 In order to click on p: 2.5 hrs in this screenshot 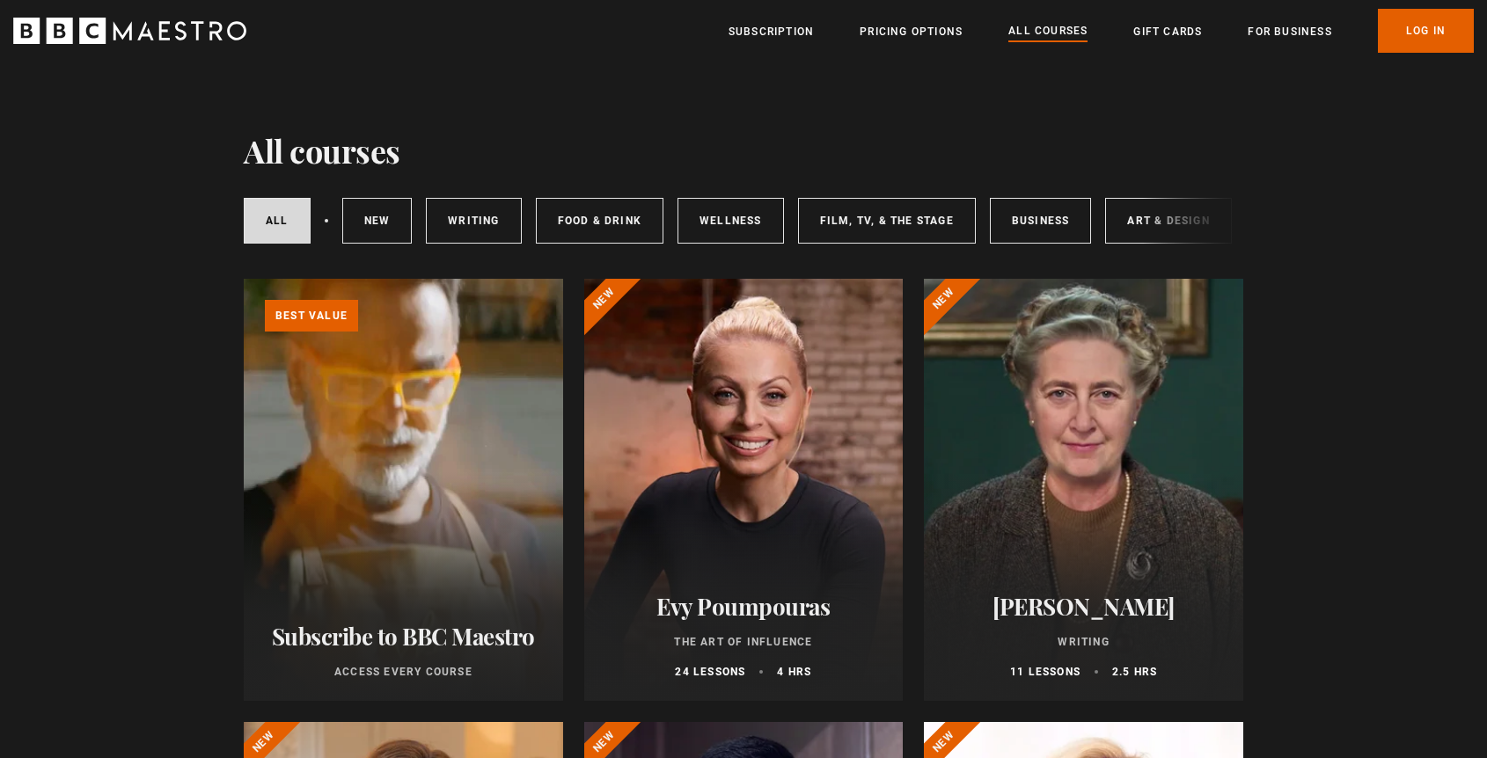, I will do `click(1134, 672)`.